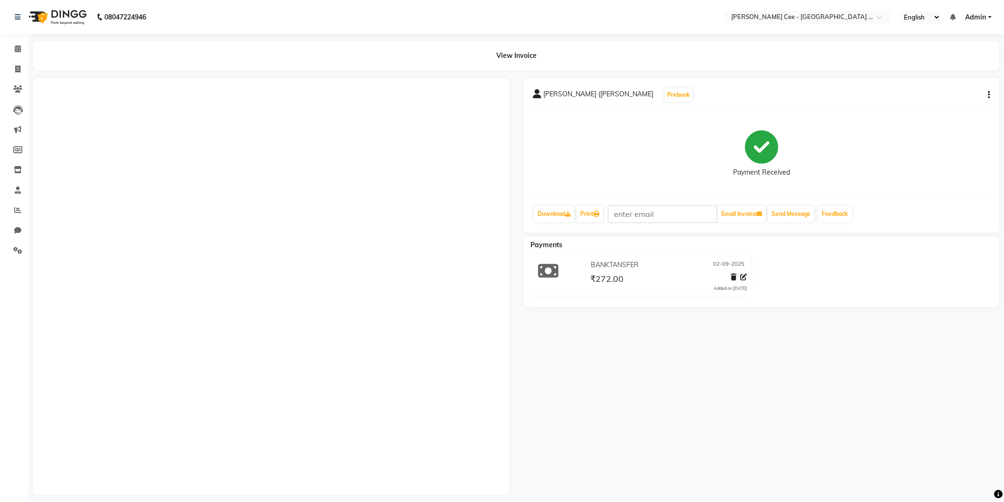 The width and height of the screenshot is (1004, 502). What do you see at coordinates (125, 17) in the screenshot?
I see `b: 08047224946` at bounding box center [125, 17].